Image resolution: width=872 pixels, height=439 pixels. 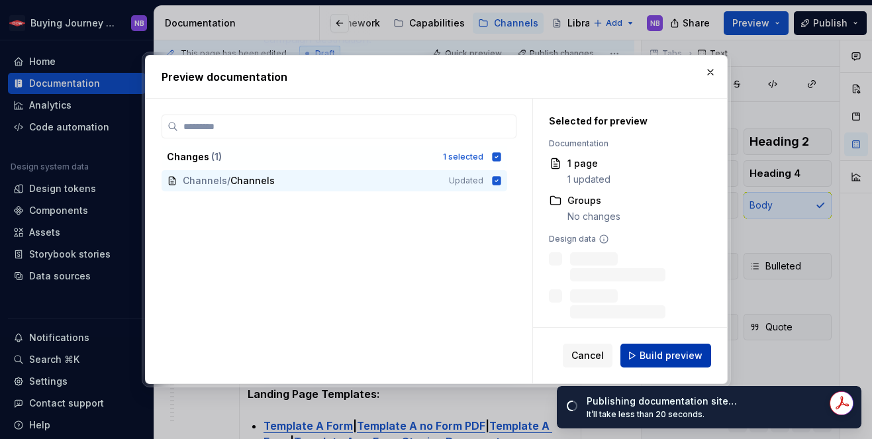 I want to click on div: Groups, so click(x=594, y=201).